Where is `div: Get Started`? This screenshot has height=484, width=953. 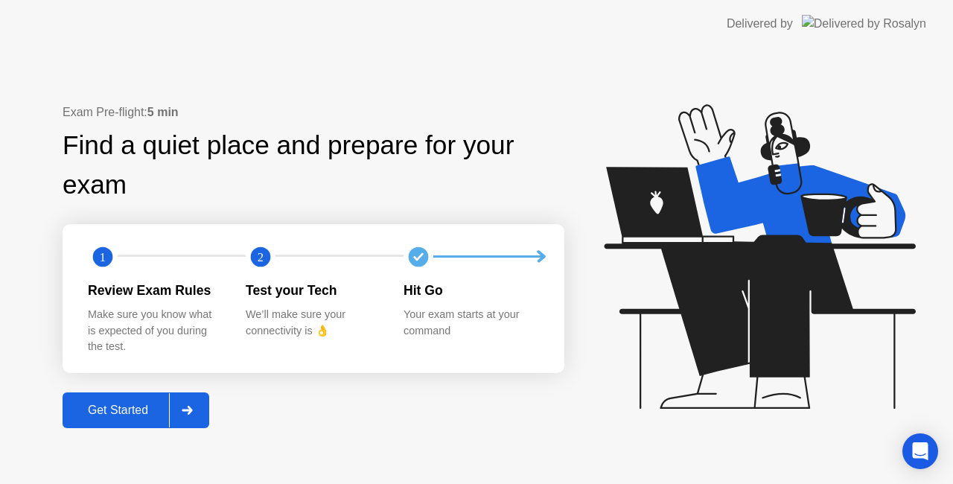
div: Get Started is located at coordinates (118, 410).